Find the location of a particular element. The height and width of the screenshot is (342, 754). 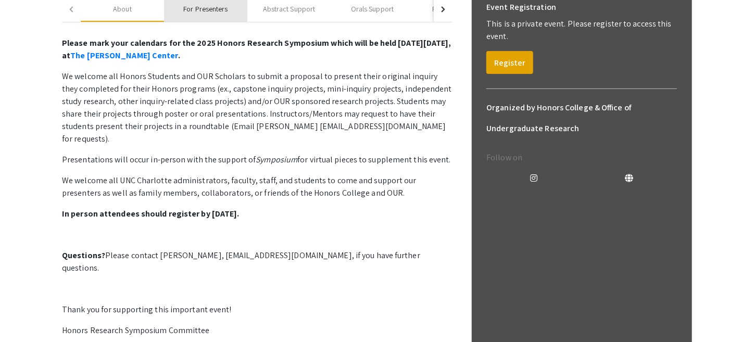

p: We welcome all Honors Students and OUR Scholars to submit a proposal to present their original in... is located at coordinates (257, 108).